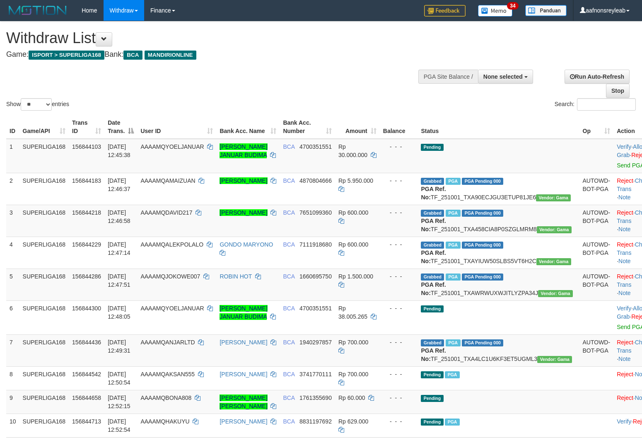  I want to click on a: Run Auto-Refresh, so click(597, 77).